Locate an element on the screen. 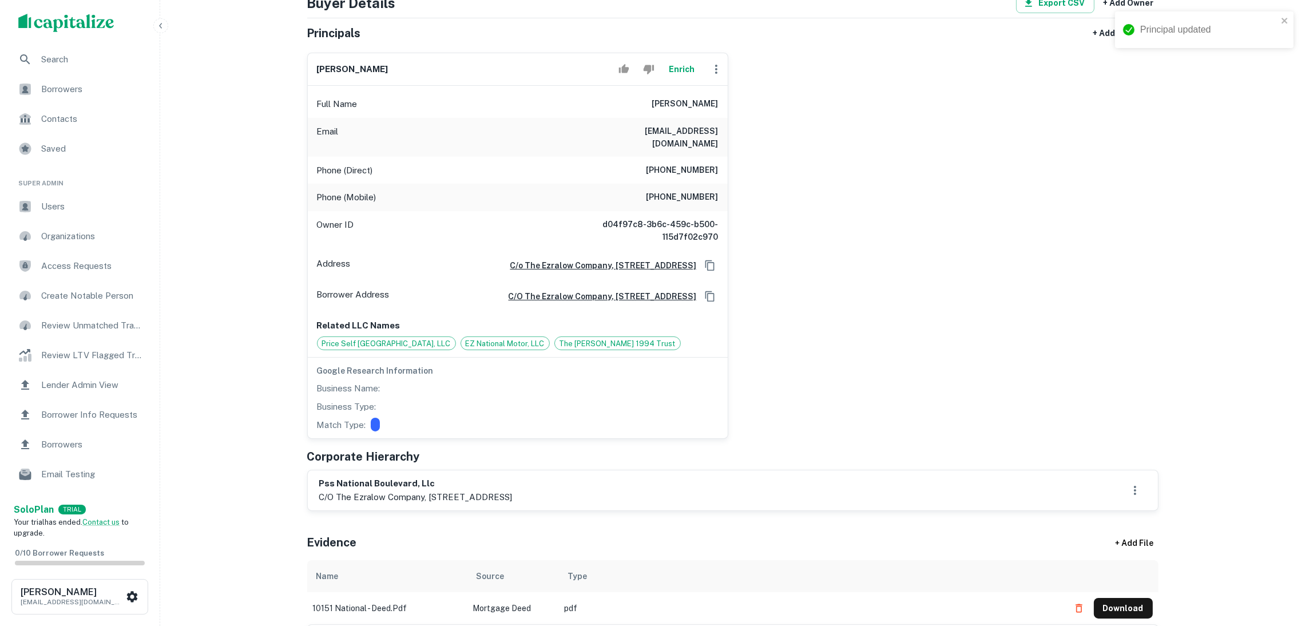 This screenshot has width=1305, height=626. span: Create Notable Person is located at coordinates (92, 296).